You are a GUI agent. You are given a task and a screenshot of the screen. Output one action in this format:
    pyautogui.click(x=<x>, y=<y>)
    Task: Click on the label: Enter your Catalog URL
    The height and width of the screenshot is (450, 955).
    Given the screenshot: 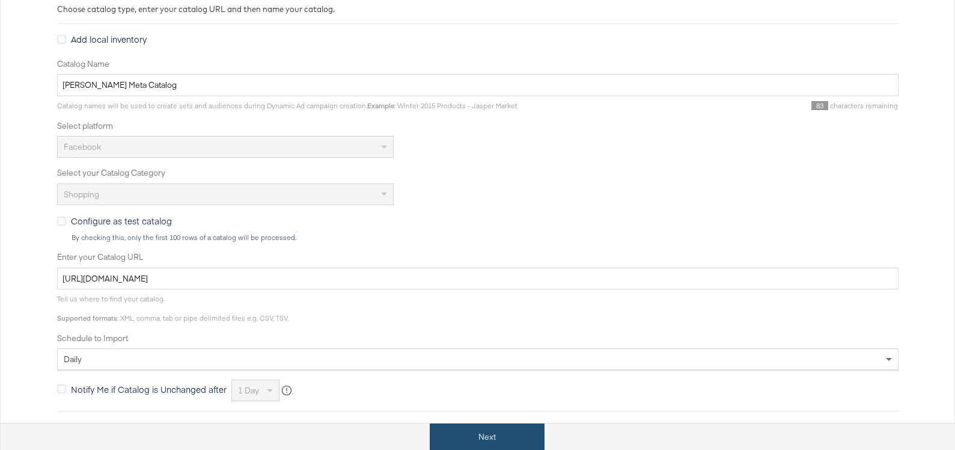 What is the action you would take?
    pyautogui.click(x=478, y=257)
    